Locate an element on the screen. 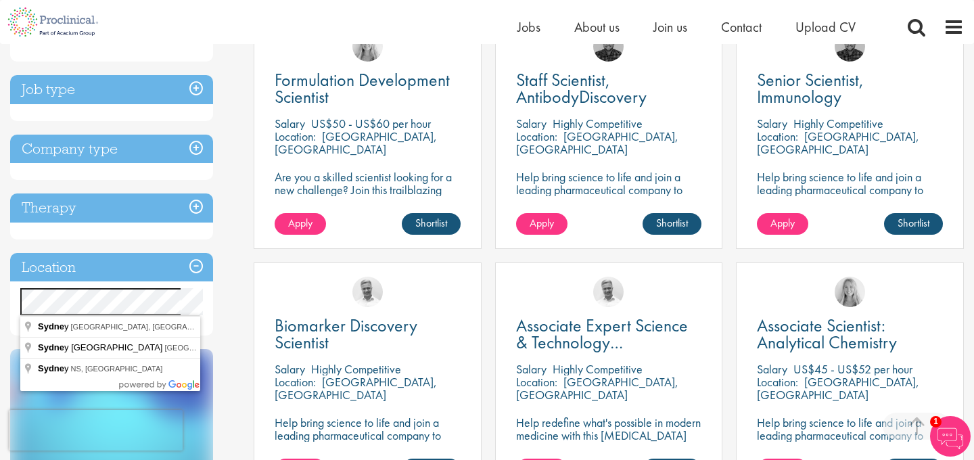 The image size is (974, 460). div: Job type is located at coordinates (112, 89).